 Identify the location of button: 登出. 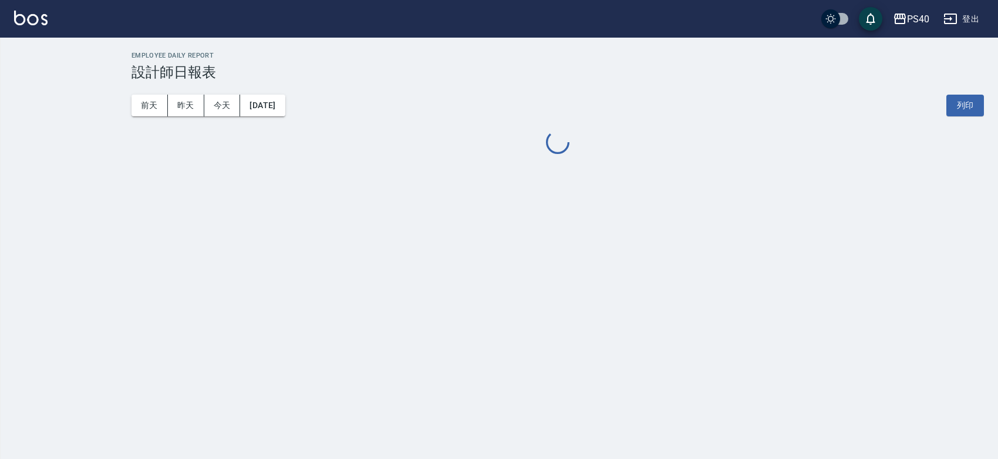
(961, 19).